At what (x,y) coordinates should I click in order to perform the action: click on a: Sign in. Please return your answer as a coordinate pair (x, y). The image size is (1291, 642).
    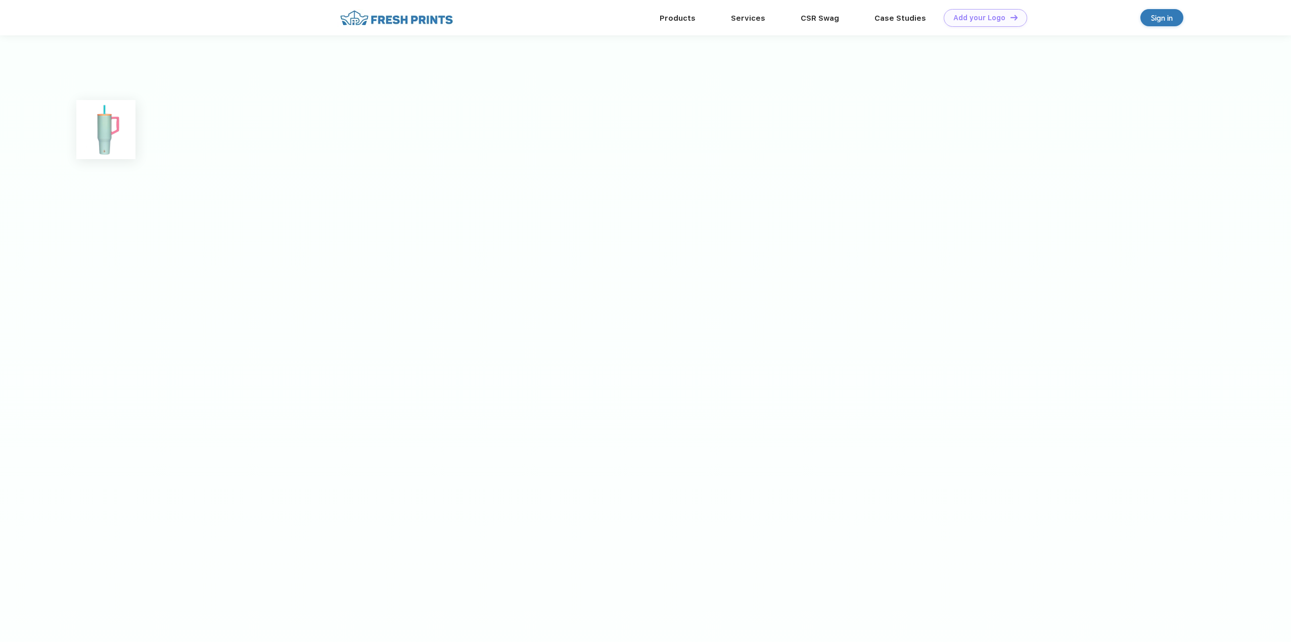
    Looking at the image, I should click on (1161, 18).